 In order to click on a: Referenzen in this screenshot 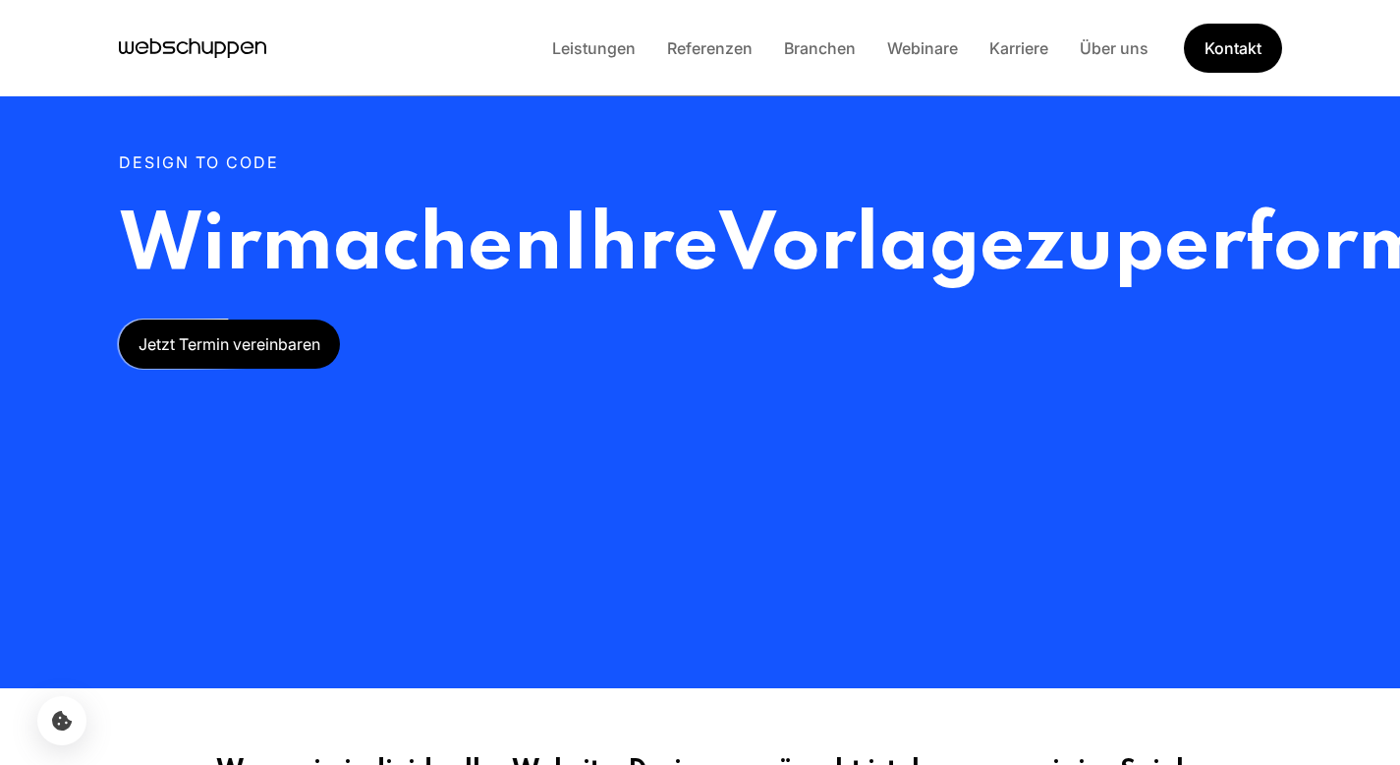, I will do `click(710, 48)`.